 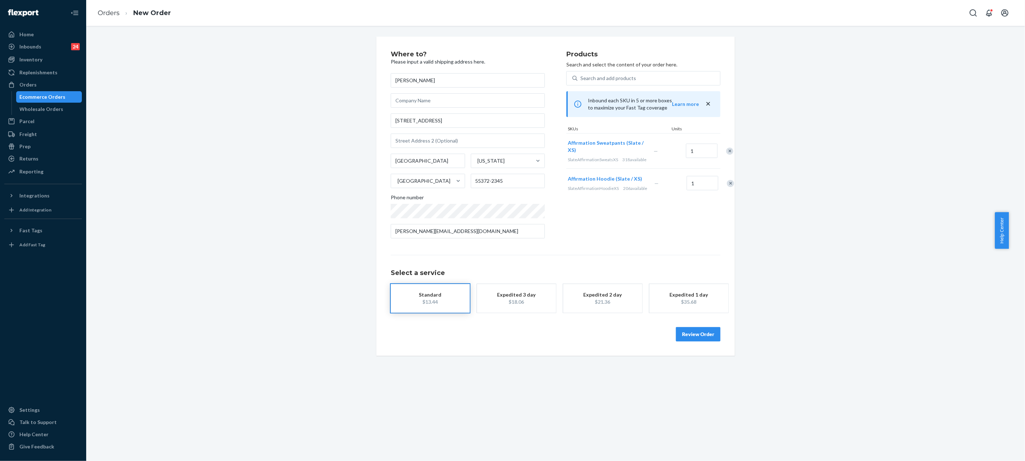 What do you see at coordinates (134, 13) in the screenshot?
I see `ol: breadcrumbs` at bounding box center [134, 13].